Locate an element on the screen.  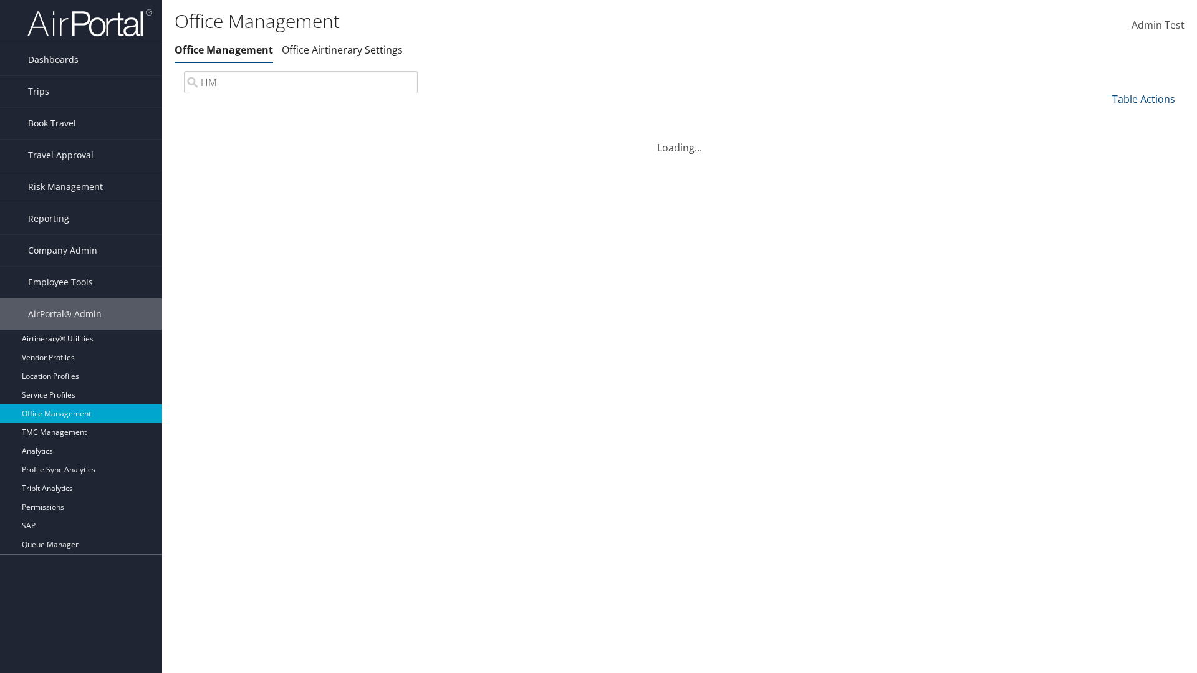
img: airportal-logo.png is located at coordinates (90, 22).